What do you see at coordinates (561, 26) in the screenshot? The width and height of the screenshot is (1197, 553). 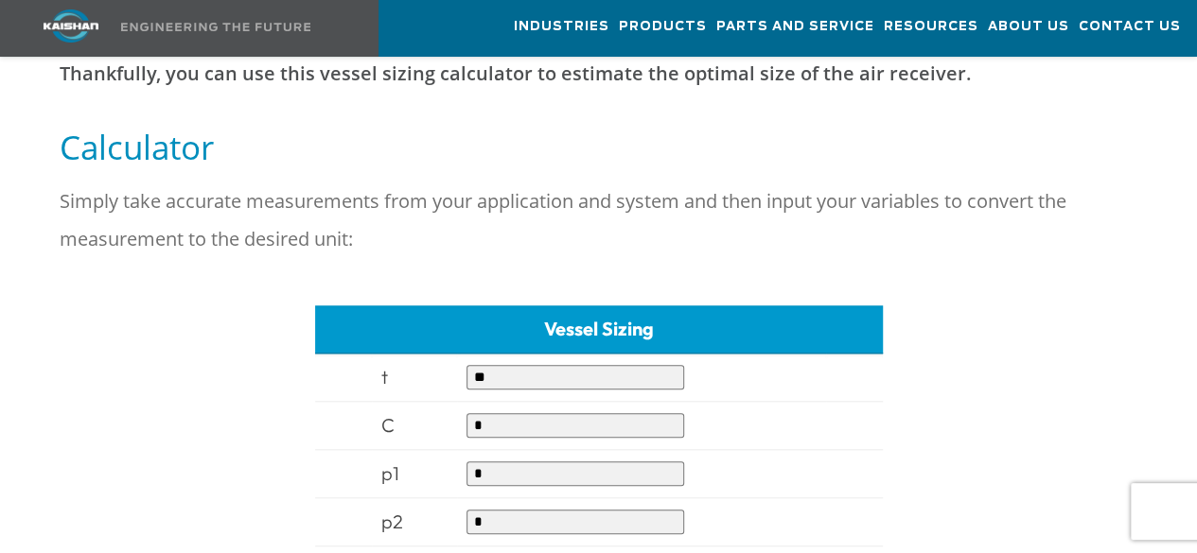 I see `a: Industries` at bounding box center [561, 26].